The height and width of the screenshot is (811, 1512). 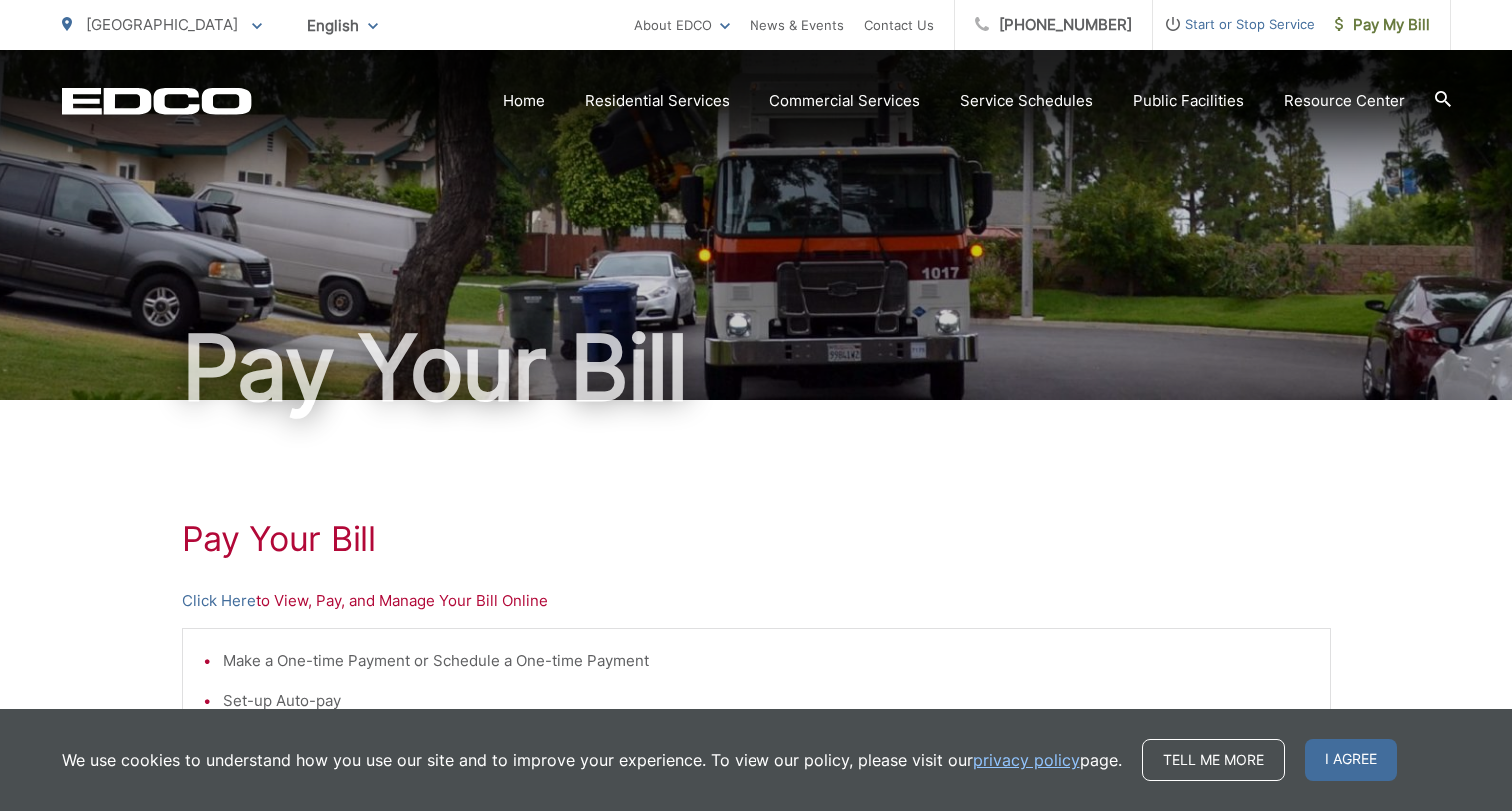 I want to click on a: EDCD logo. Return to the homepage., so click(x=157, y=101).